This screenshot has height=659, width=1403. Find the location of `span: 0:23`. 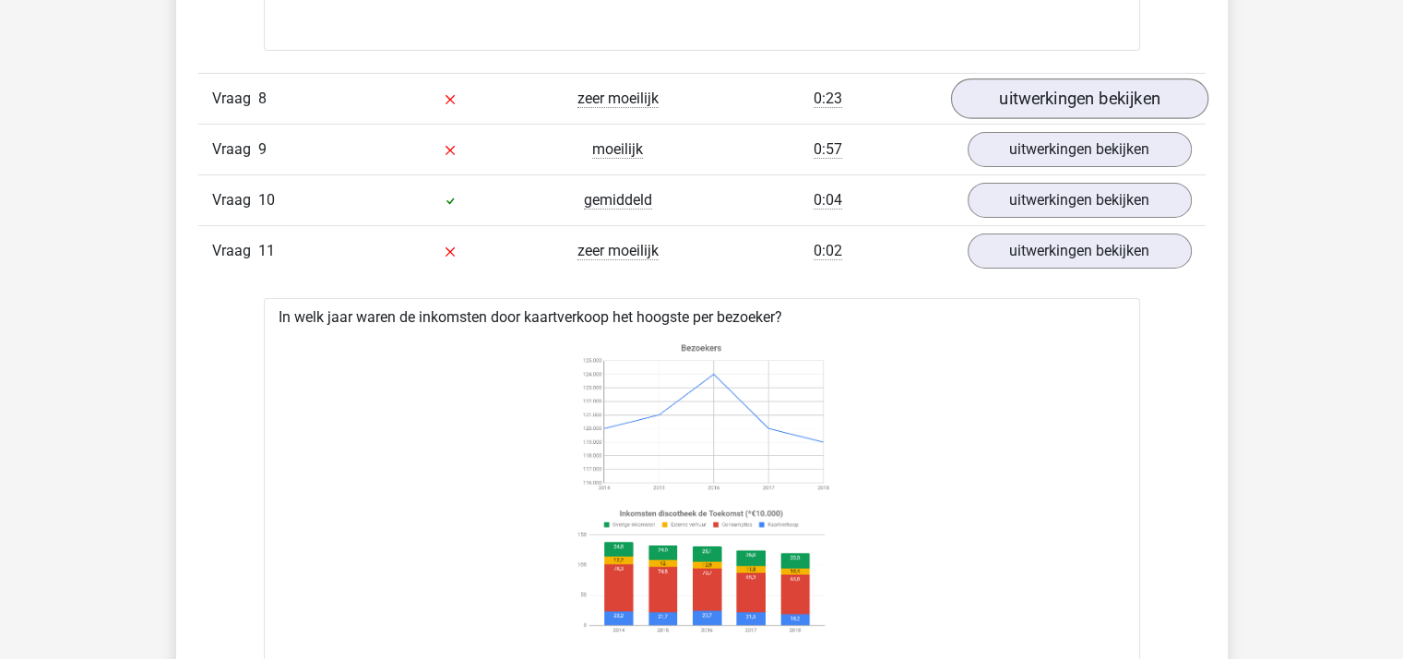

span: 0:23 is located at coordinates (827, 99).